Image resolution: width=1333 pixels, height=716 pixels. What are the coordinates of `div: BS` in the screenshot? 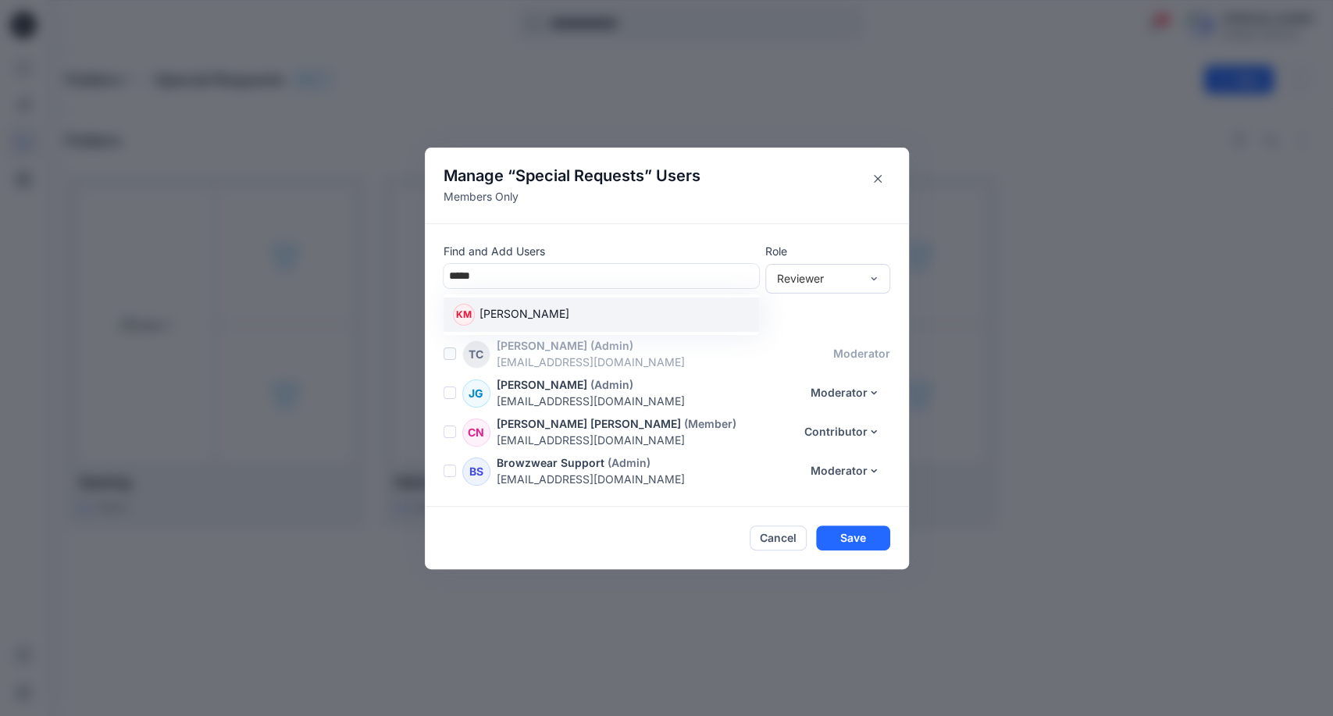 It's located at (476, 472).